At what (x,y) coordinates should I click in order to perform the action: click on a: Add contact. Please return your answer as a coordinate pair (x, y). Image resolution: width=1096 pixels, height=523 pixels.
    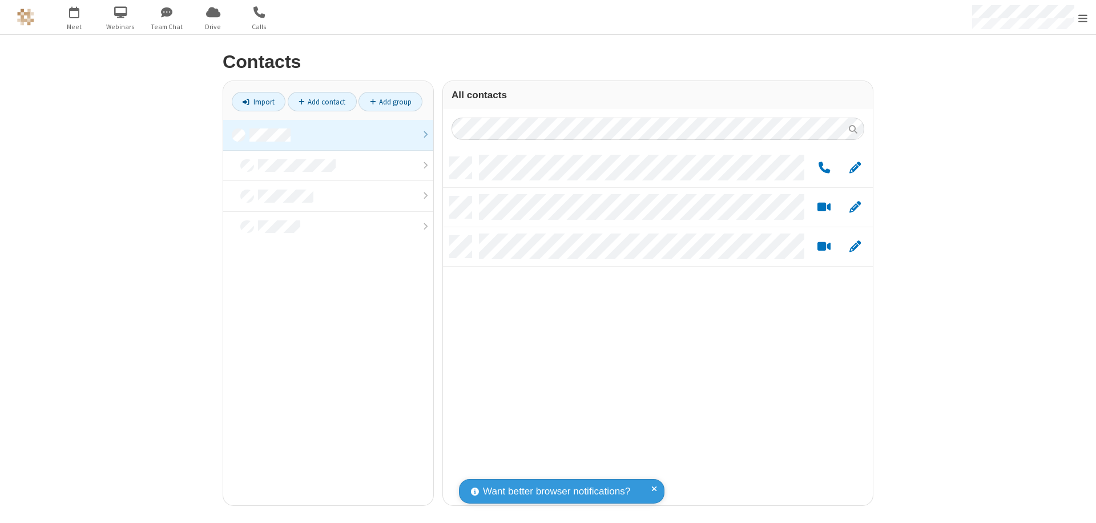
    Looking at the image, I should click on (322, 102).